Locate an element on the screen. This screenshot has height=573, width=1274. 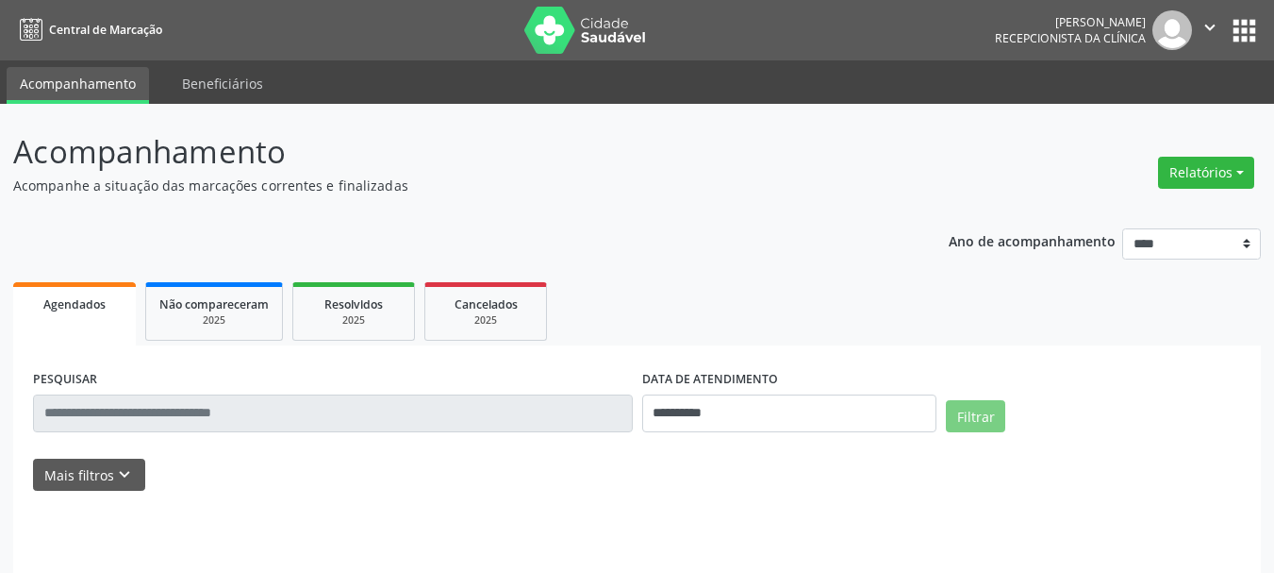
a: Acompanhamento is located at coordinates (77, 85).